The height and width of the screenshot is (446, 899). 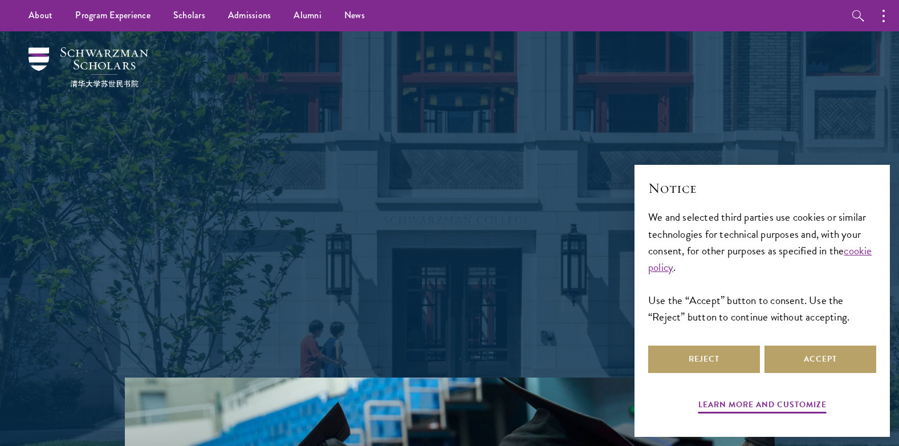 I want to click on a: cookie policy, so click(x=760, y=259).